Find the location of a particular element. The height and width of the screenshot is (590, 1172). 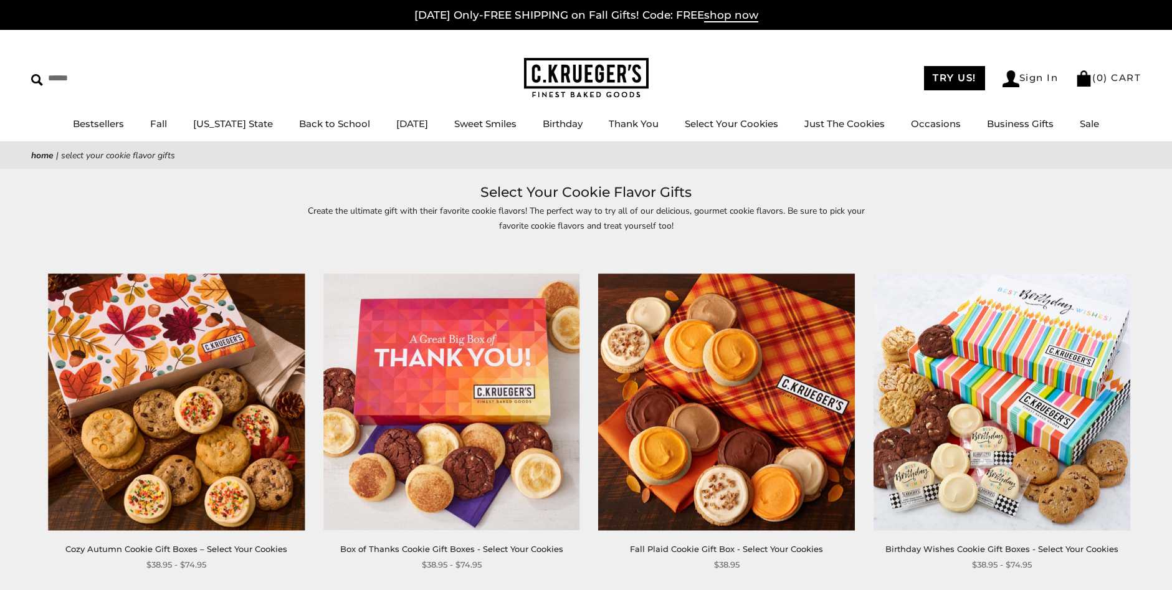

a: Sweet Smiles is located at coordinates (485, 123).